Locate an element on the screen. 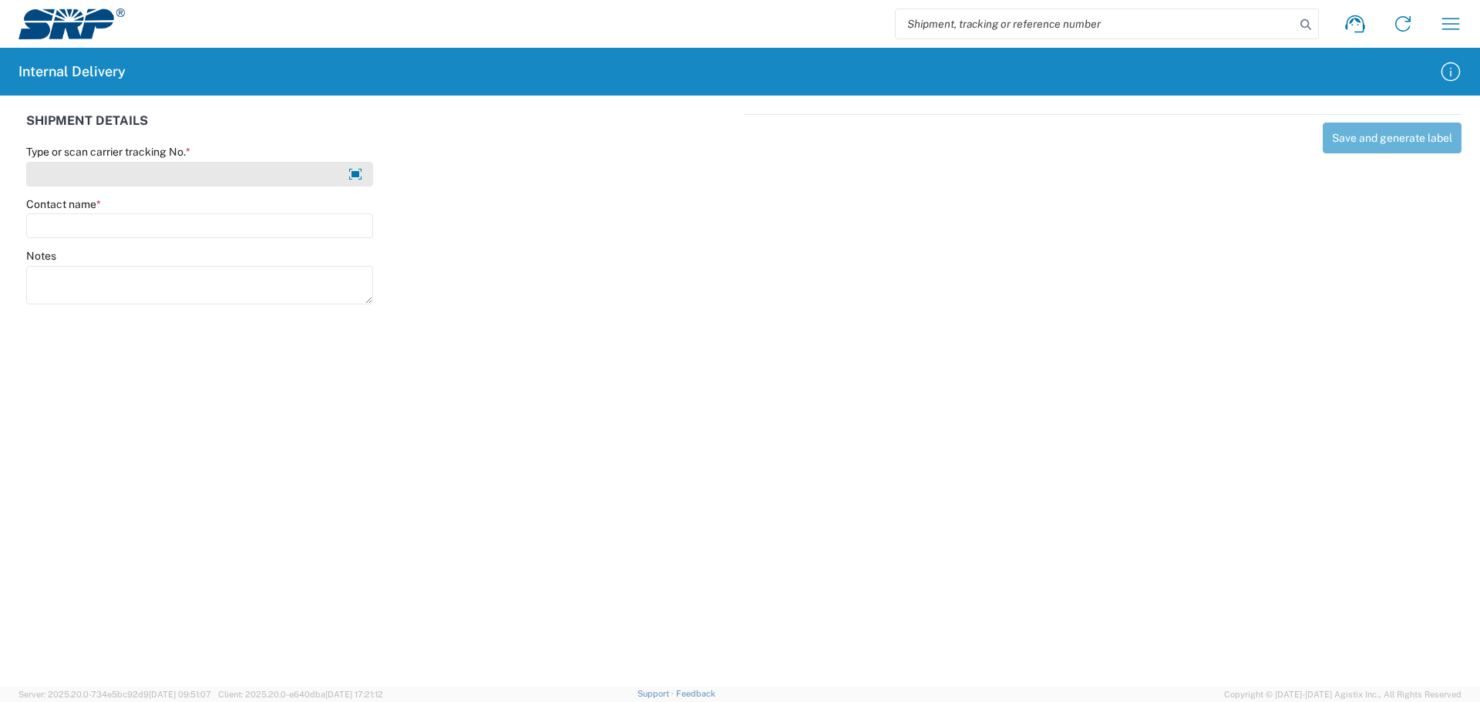 The image size is (1480, 702). label: Type or scan carrier tracking No. is located at coordinates (108, 152).